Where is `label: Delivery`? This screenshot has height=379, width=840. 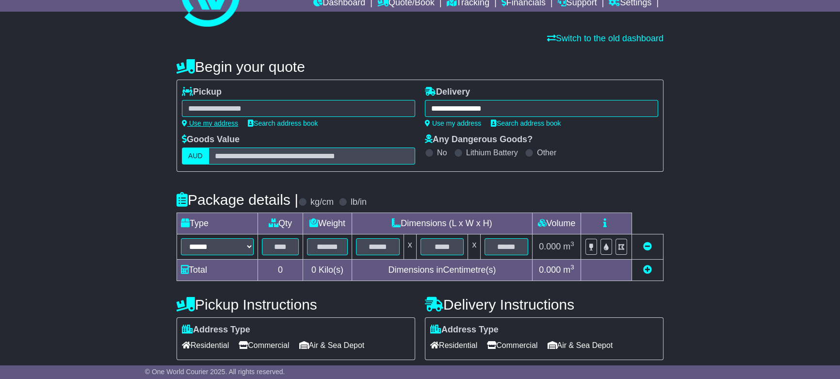
label: Delivery is located at coordinates (447, 92).